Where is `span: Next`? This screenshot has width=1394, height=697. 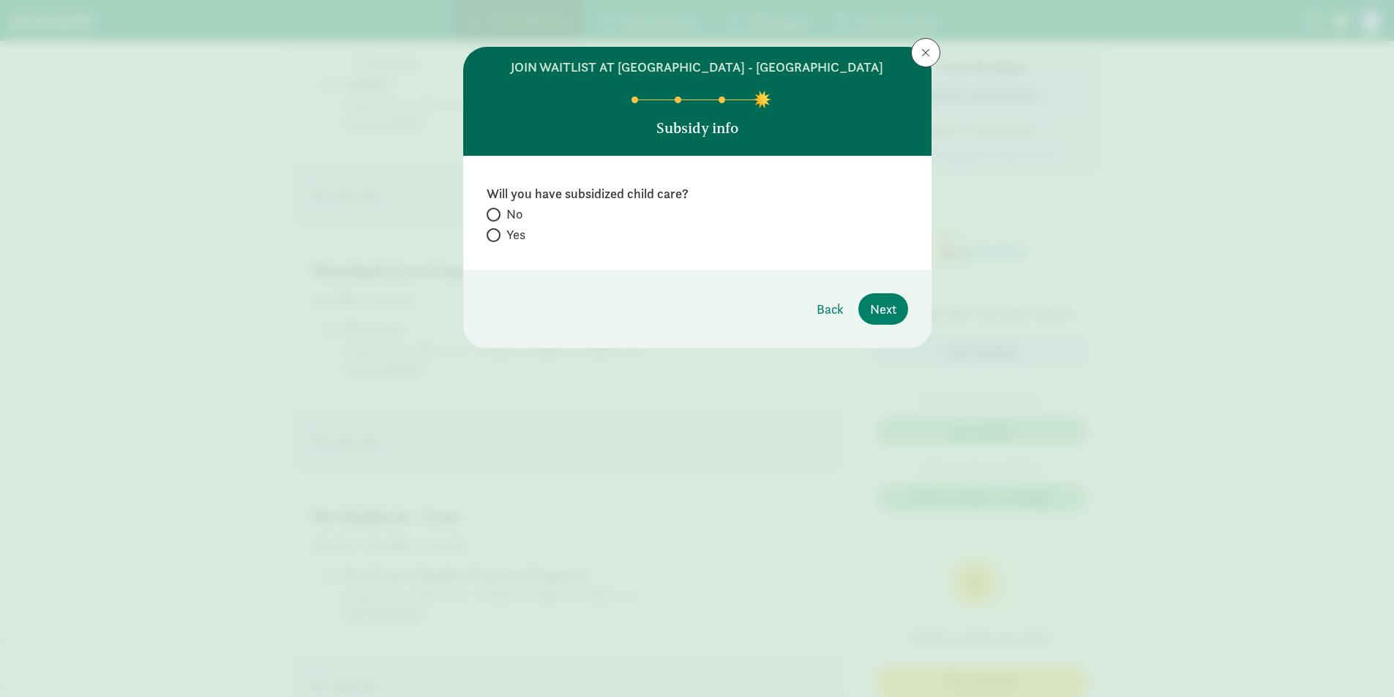 span: Next is located at coordinates (883, 309).